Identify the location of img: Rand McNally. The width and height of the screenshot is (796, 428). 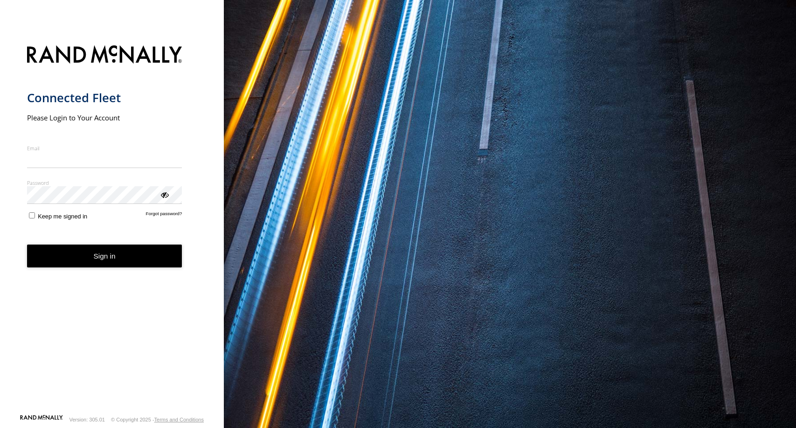
(104, 55).